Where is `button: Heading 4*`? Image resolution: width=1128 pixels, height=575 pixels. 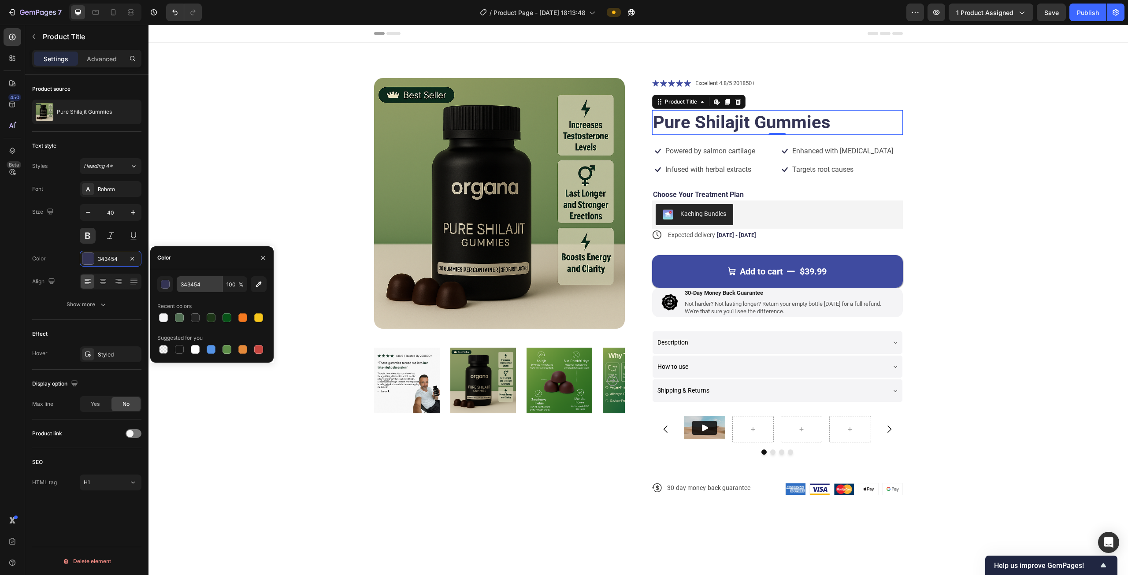
button: Heading 4* is located at coordinates (111, 166).